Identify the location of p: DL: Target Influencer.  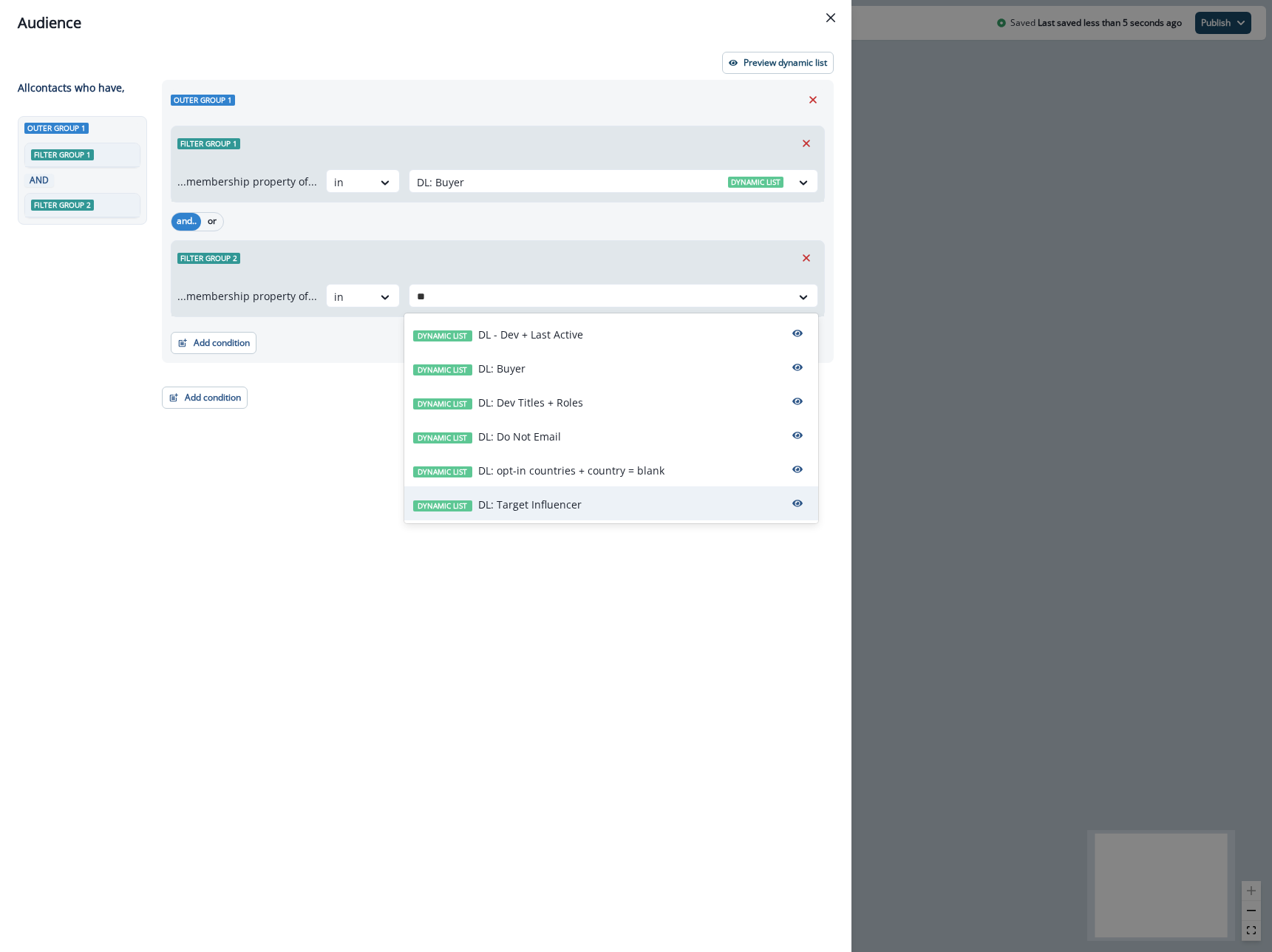
(530, 504).